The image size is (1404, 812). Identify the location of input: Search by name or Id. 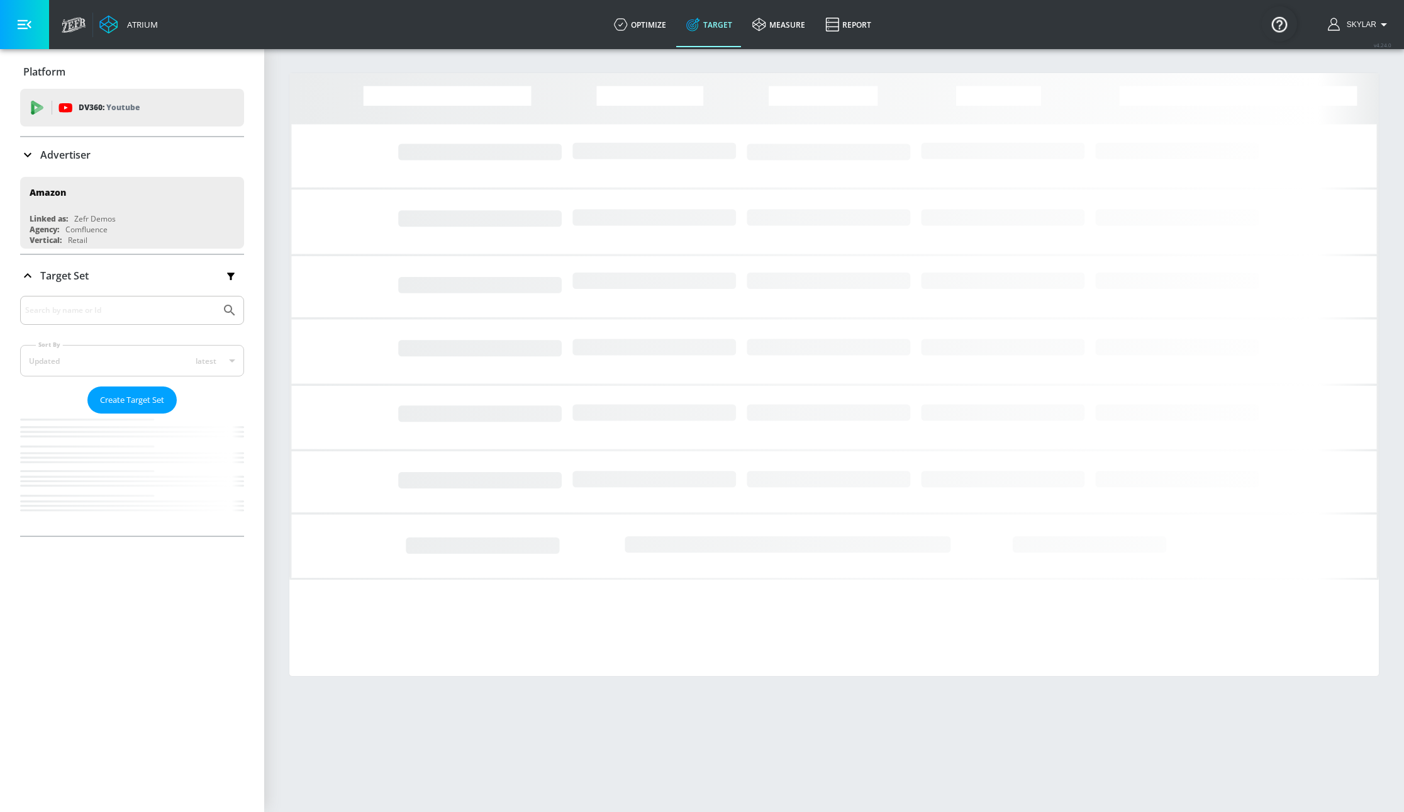
(120, 310).